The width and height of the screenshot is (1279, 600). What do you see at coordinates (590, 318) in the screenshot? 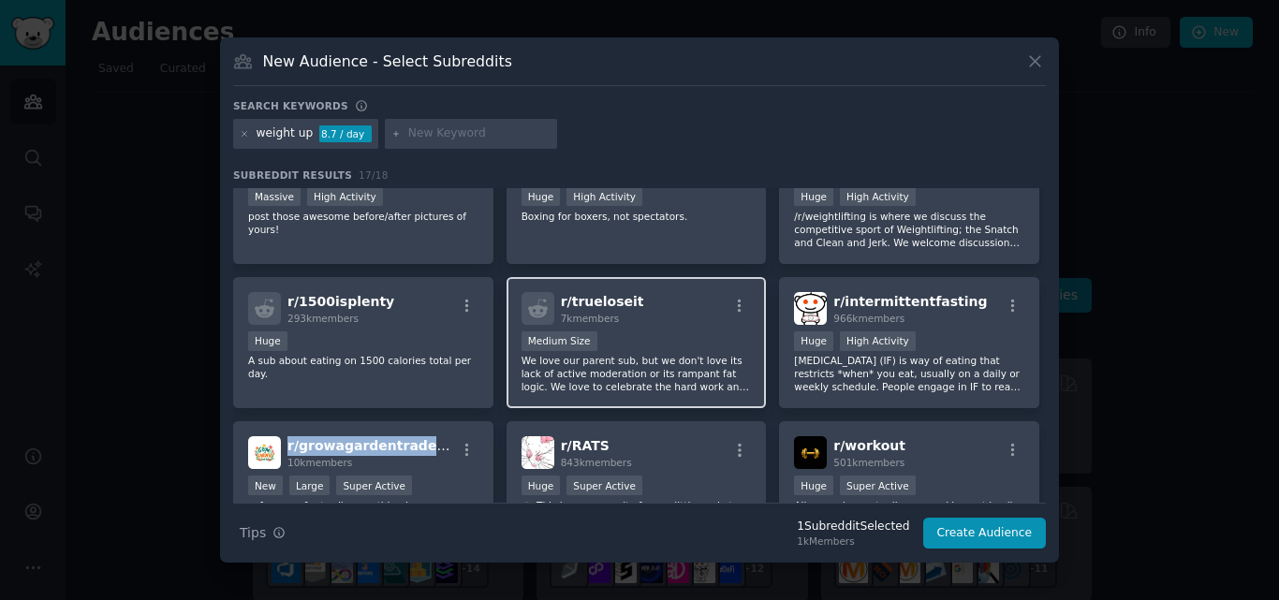
I see `span: 7k members` at bounding box center [590, 318].